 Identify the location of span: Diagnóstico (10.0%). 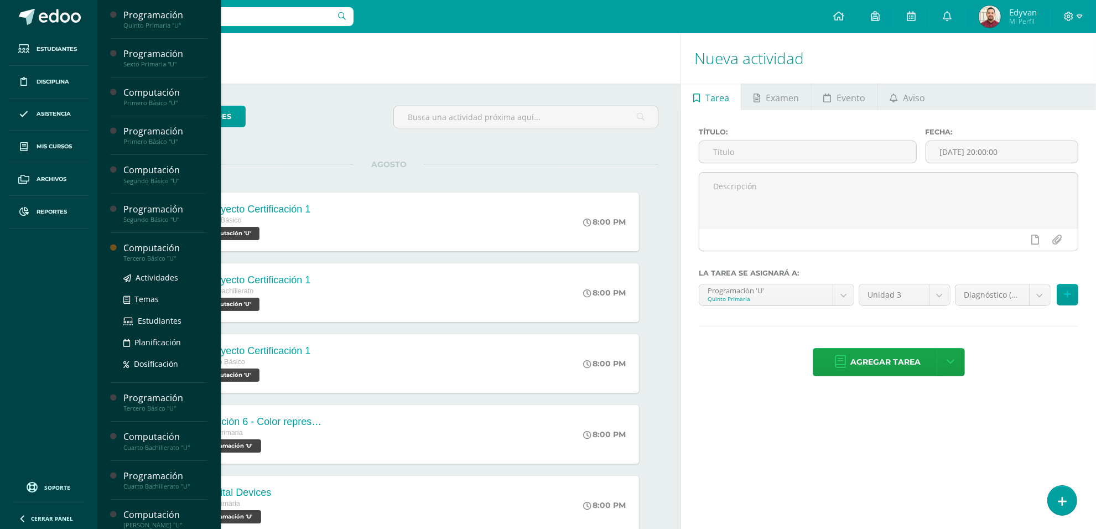
(992, 295).